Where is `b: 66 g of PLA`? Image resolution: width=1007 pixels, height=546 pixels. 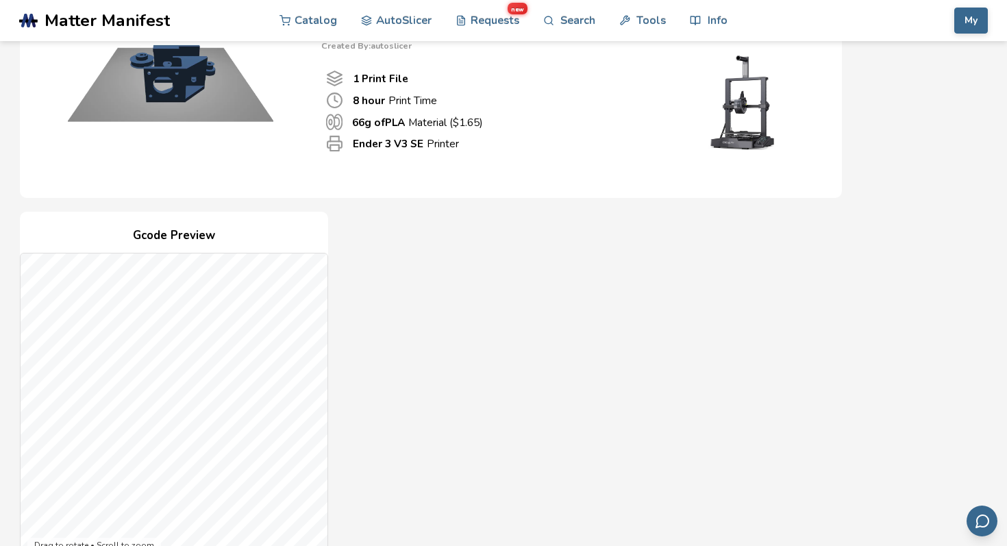
b: 66 g of PLA is located at coordinates (378, 122).